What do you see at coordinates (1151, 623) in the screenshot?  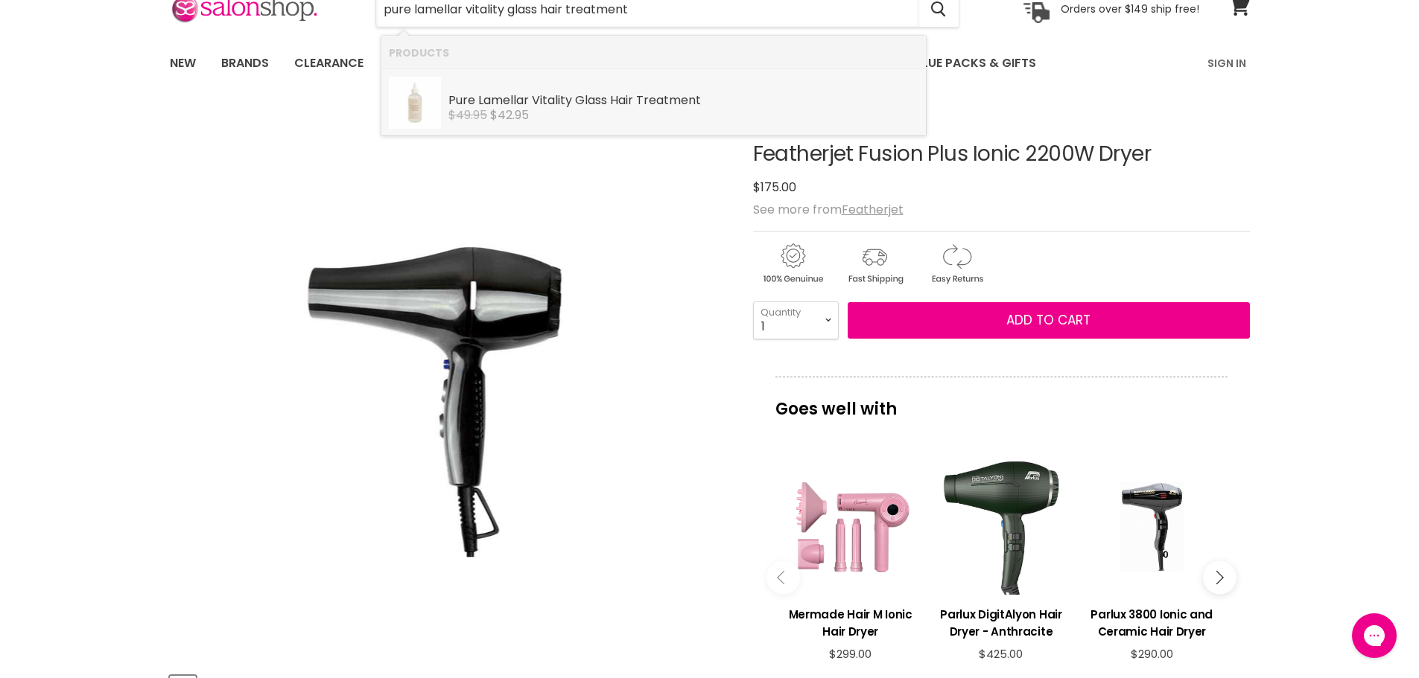 I see `h3: Parlux 3800 Ionic and Ceramic Hair Dryer` at bounding box center [1151, 623].